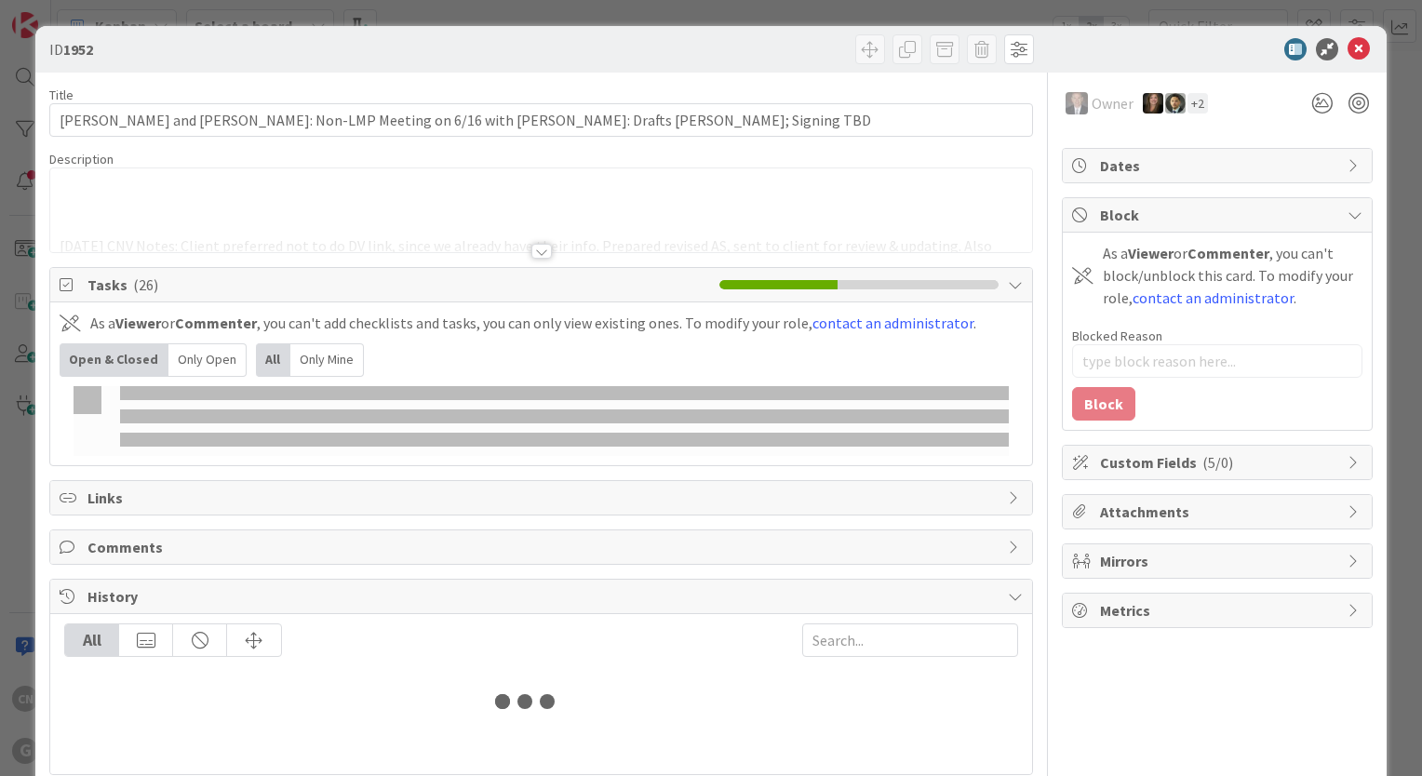 This screenshot has height=776, width=1422. I want to click on span: Links, so click(543, 498).